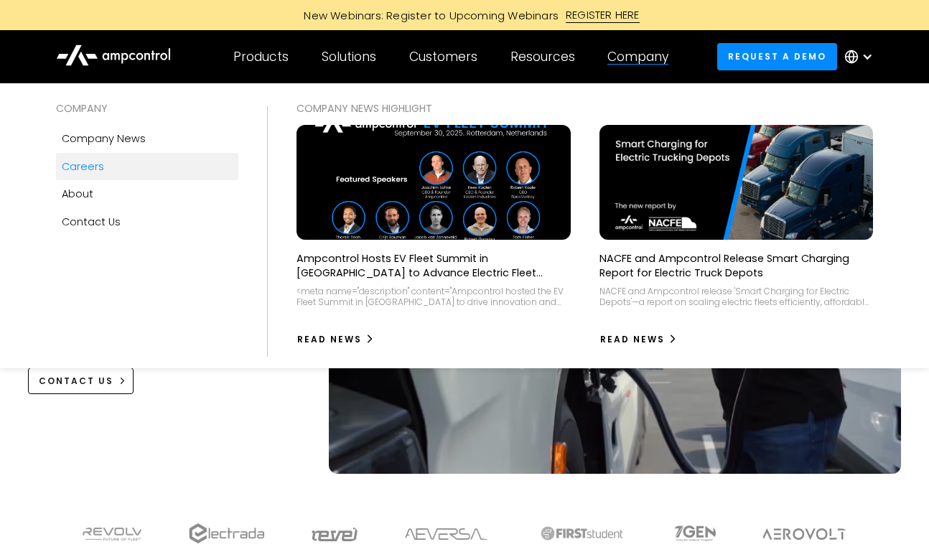 Image resolution: width=929 pixels, height=547 pixels. Describe the element at coordinates (737, 266) in the screenshot. I see `p: NACFE and Ampcontrol Release Smart Charging Report for Electric Truck Depots` at that location.